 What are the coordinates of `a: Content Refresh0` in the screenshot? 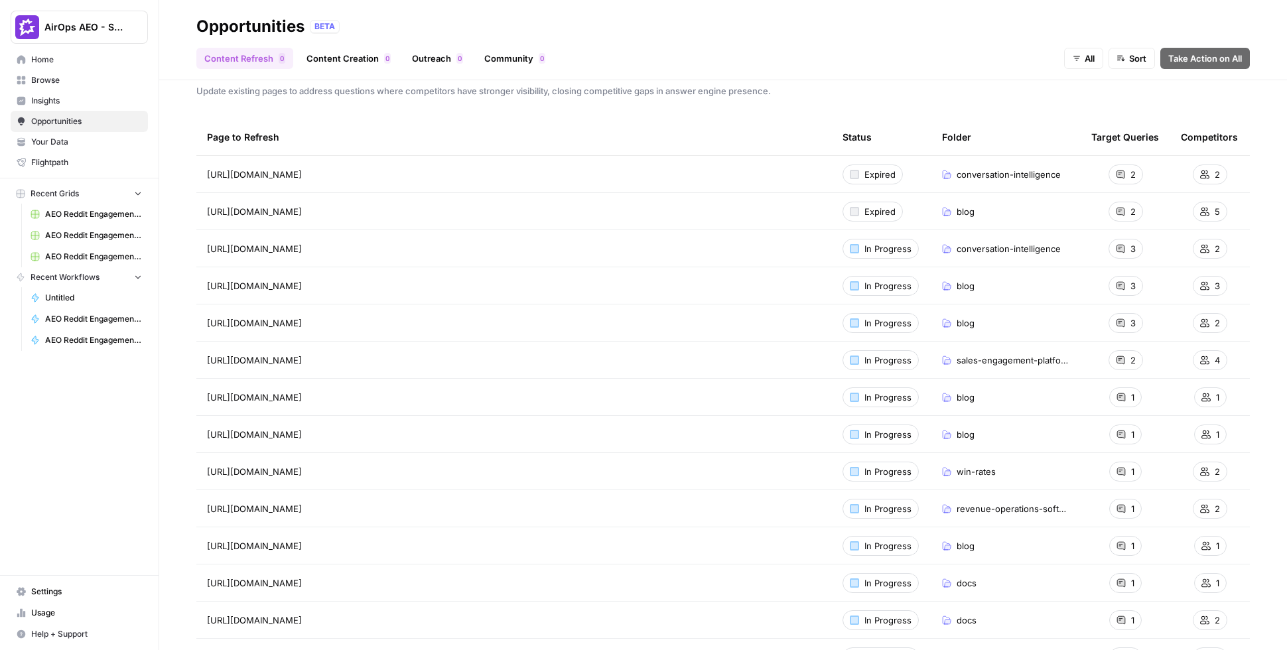 It's located at (245, 58).